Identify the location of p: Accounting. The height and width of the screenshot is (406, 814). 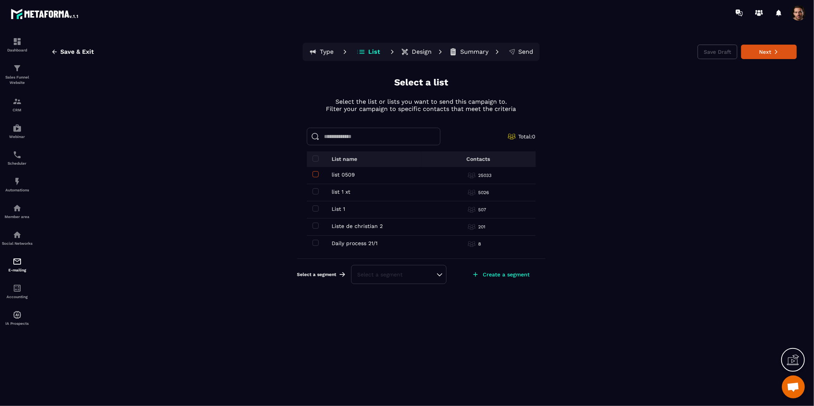
(17, 297).